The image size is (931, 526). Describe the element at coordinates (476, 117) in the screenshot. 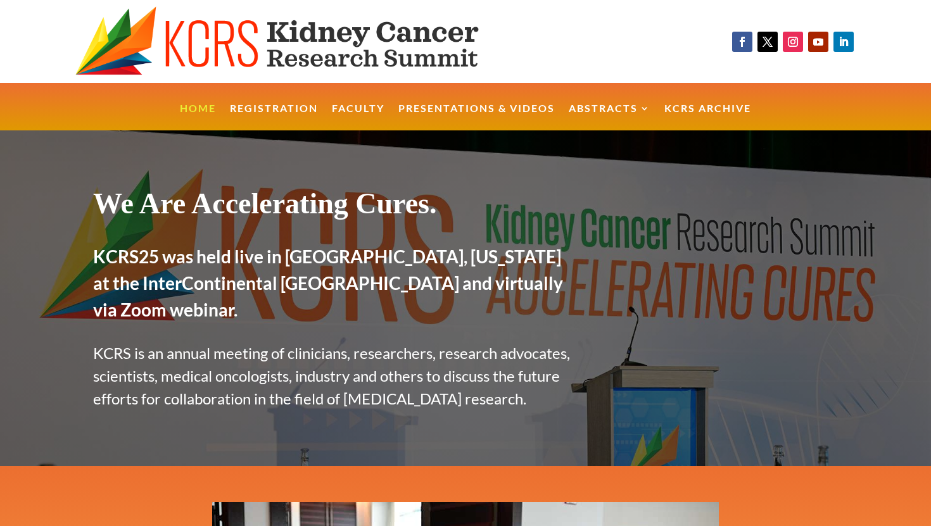

I see `a: Presentations & Videos` at that location.